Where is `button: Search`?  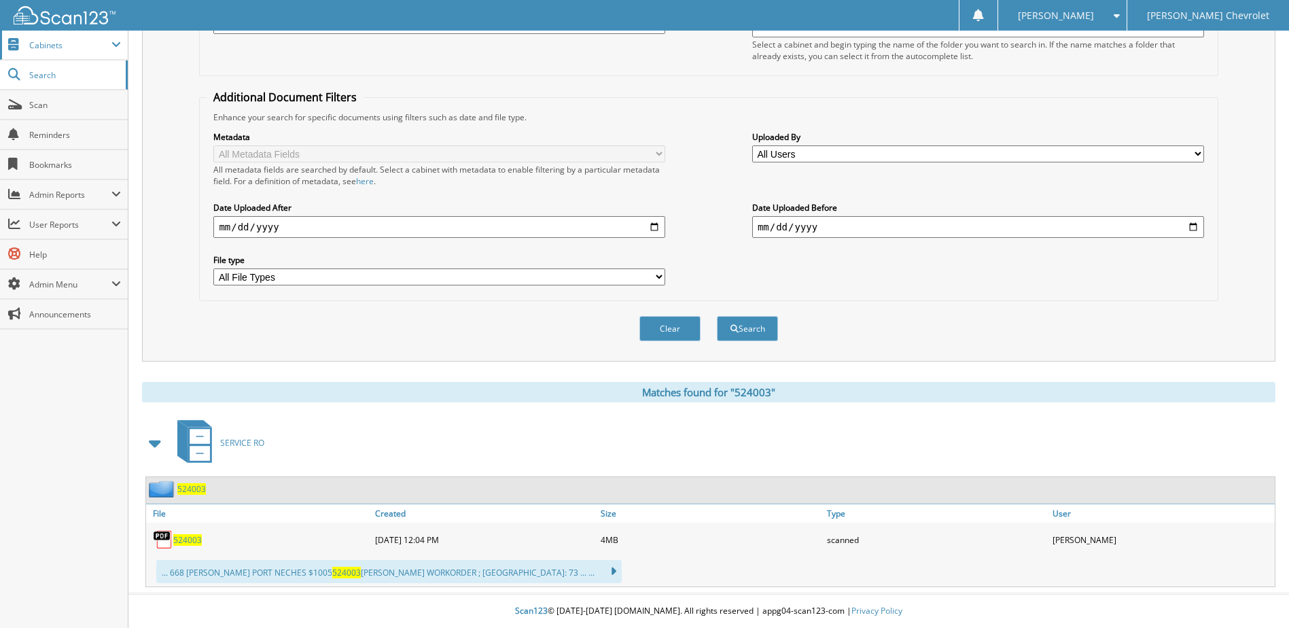 button: Search is located at coordinates (747, 328).